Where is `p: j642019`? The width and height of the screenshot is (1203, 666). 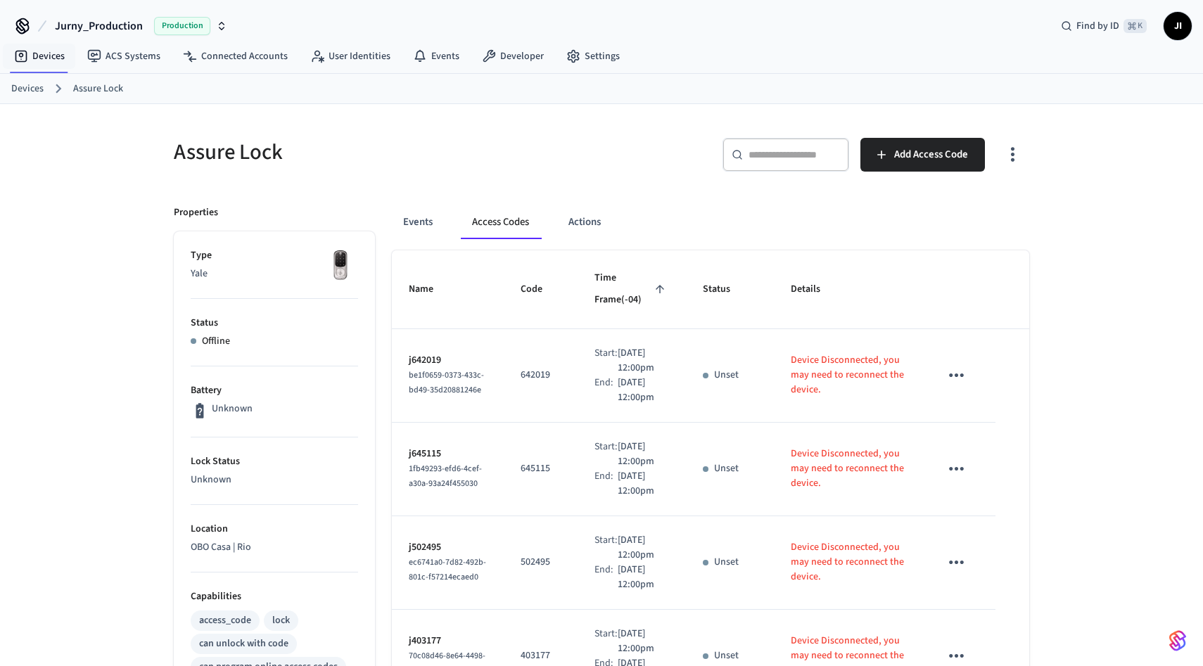
p: j642019 is located at coordinates (447, 360).